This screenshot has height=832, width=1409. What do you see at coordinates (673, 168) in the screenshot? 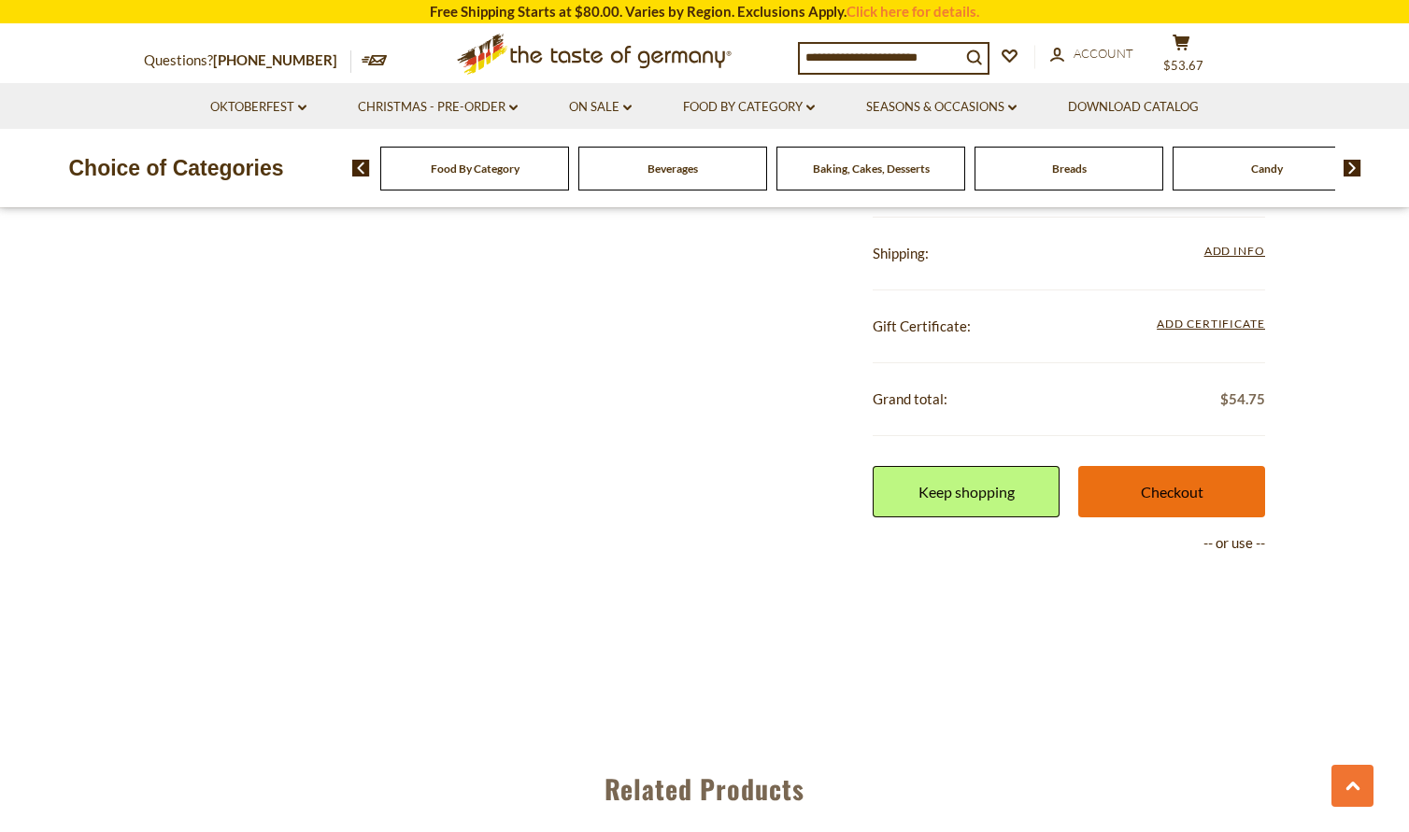
I see `span: Beverages` at bounding box center [673, 168].